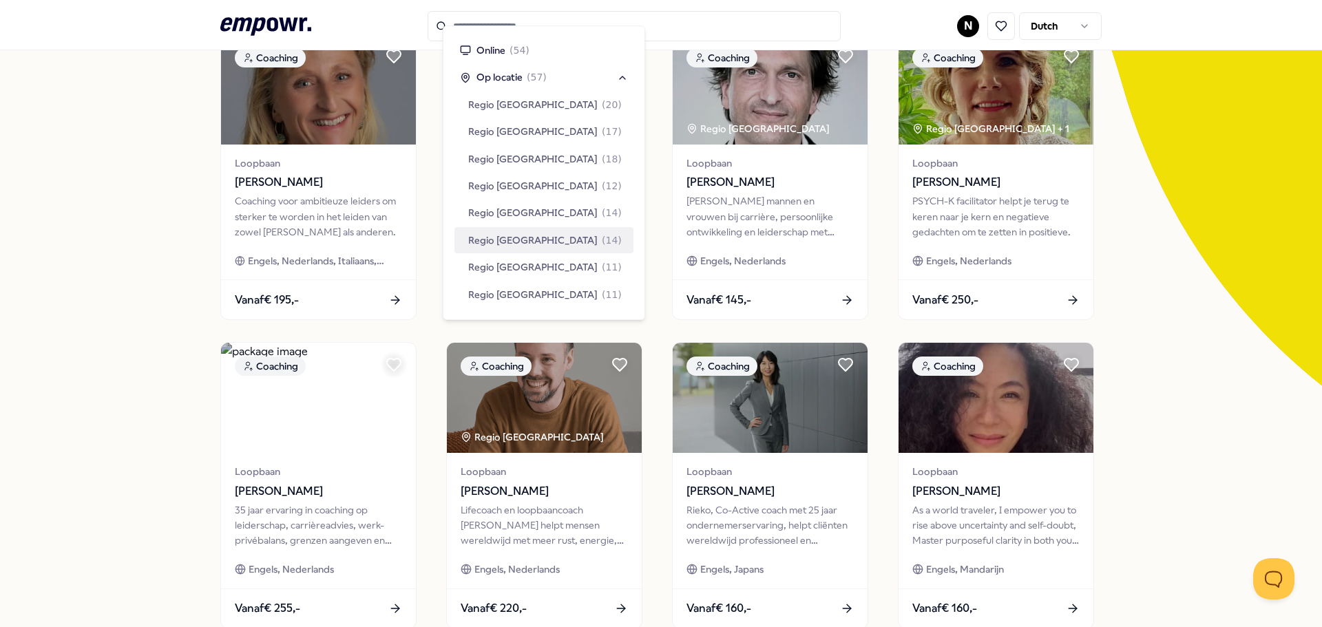 Image resolution: width=1322 pixels, height=627 pixels. What do you see at coordinates (491, 50) in the screenshot?
I see `span: Online` at bounding box center [491, 50].